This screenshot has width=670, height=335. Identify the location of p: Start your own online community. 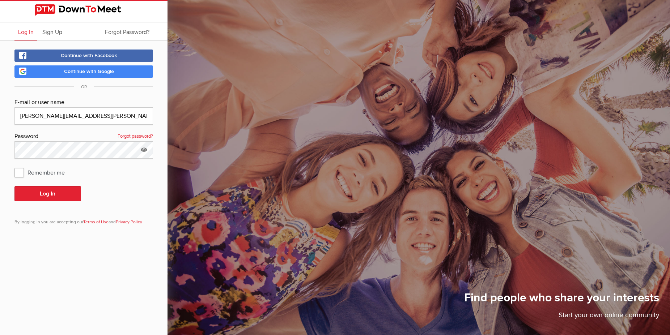
(561, 317).